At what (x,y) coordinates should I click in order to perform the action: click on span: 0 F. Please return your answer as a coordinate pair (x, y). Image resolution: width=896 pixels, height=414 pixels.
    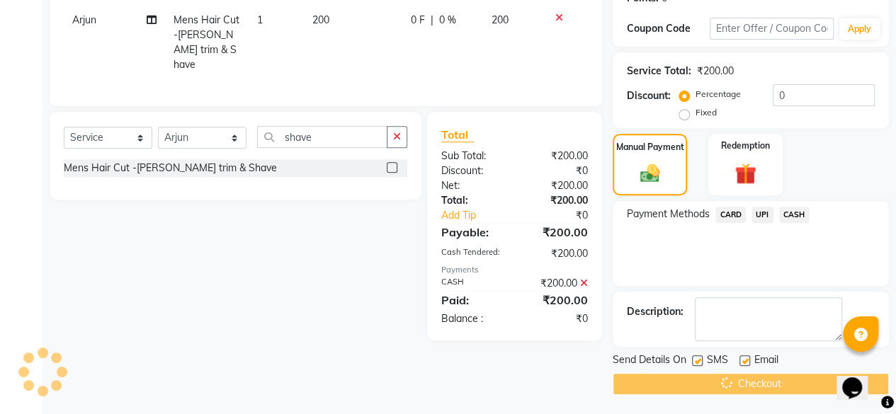
    Looking at the image, I should click on (418, 20).